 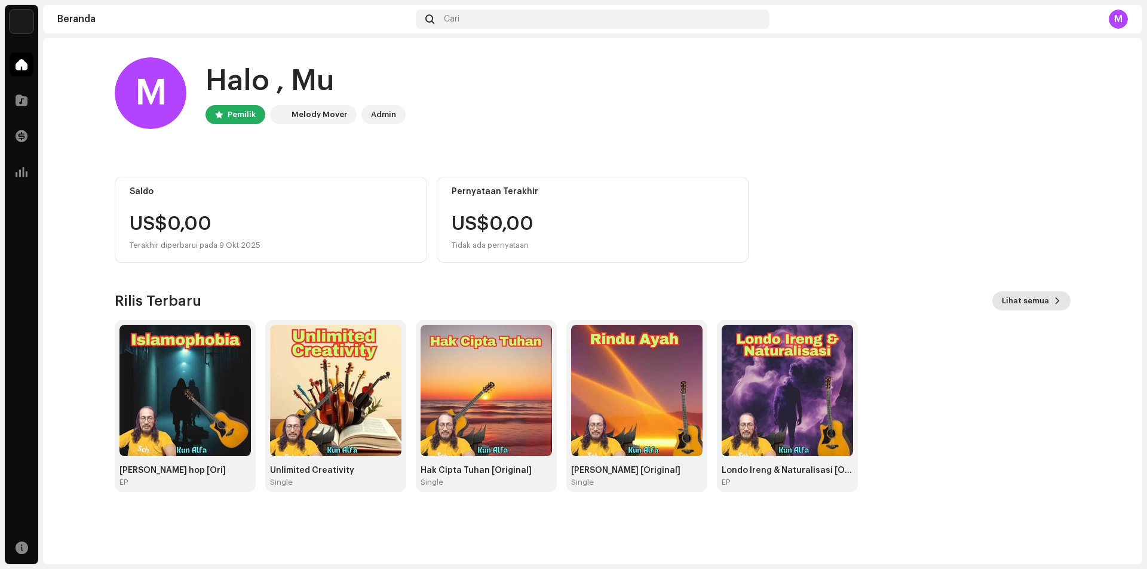 I want to click on div: Tidak ada pernyataan, so click(x=490, y=245).